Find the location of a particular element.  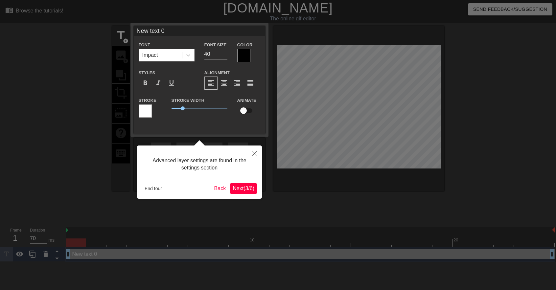

button: Next is located at coordinates (243, 189).